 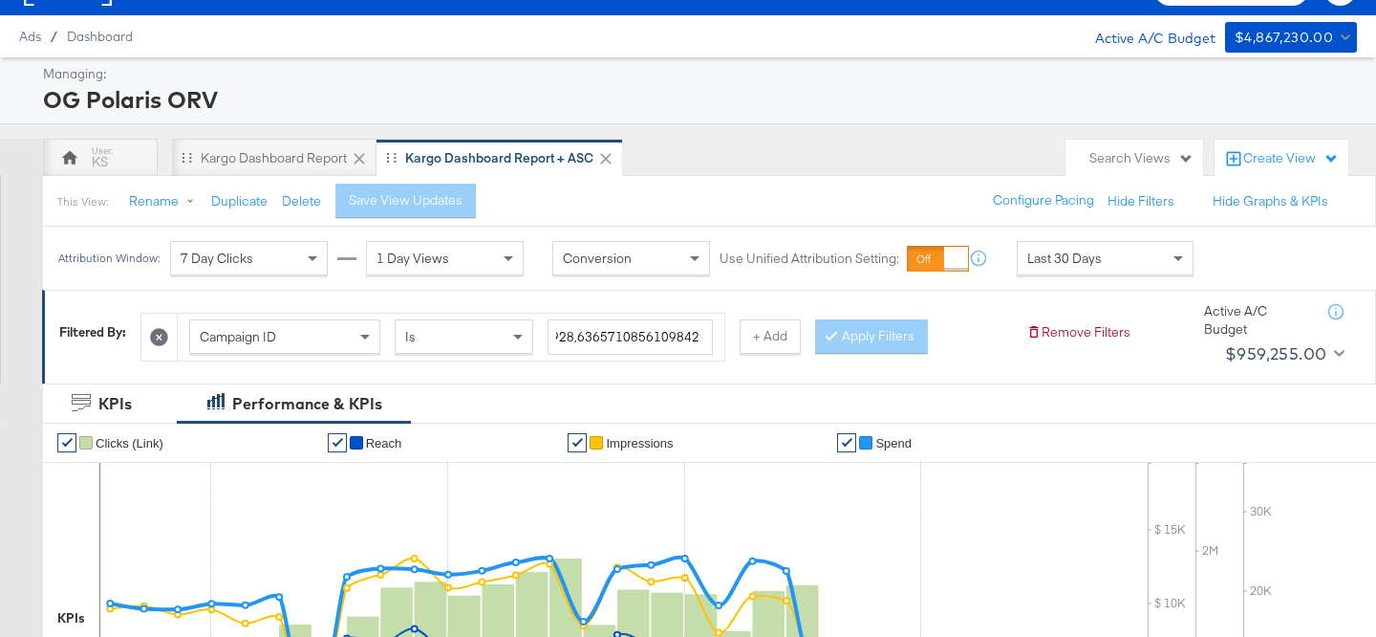 I want to click on span: Dashboard, so click(x=99, y=36).